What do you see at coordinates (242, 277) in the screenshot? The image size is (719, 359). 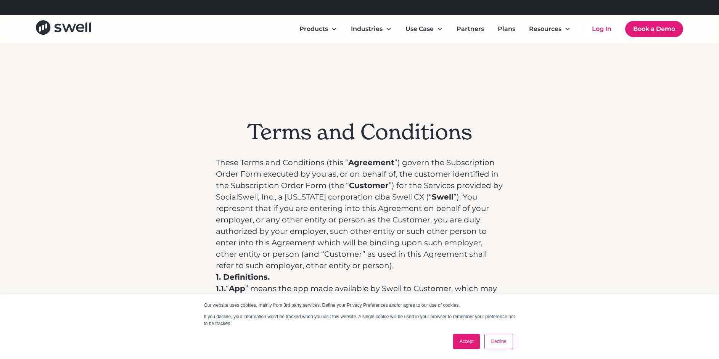 I see `strong: 1. Definitions.` at bounding box center [242, 277].